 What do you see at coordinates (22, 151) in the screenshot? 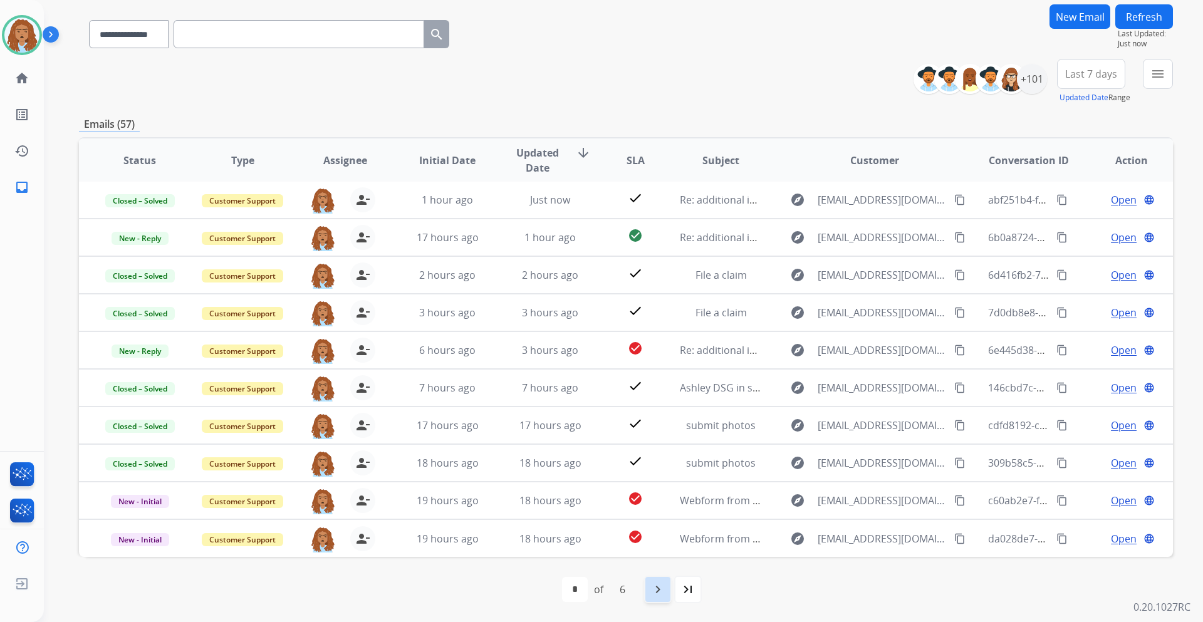
I see `mat-icon: history` at bounding box center [22, 151].